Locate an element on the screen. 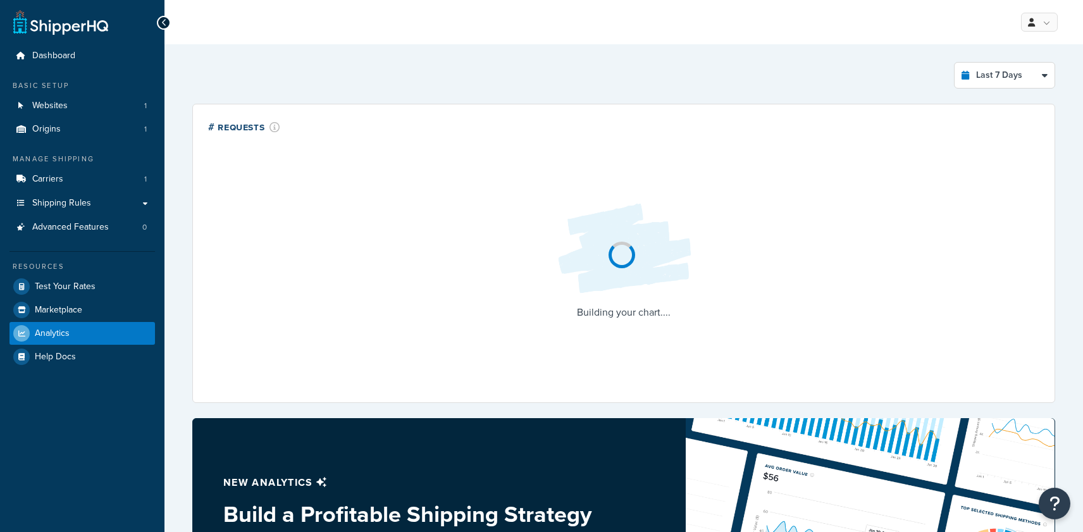 The height and width of the screenshot is (532, 1083). p: New analytics is located at coordinates (408, 483).